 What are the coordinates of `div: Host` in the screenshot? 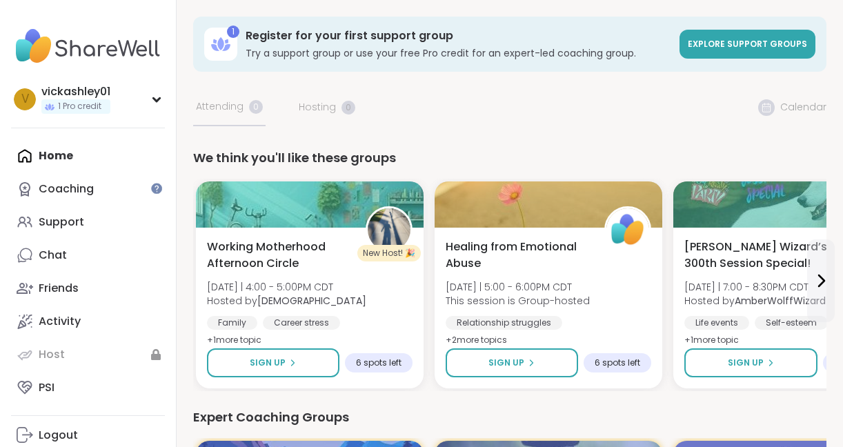 It's located at (52, 354).